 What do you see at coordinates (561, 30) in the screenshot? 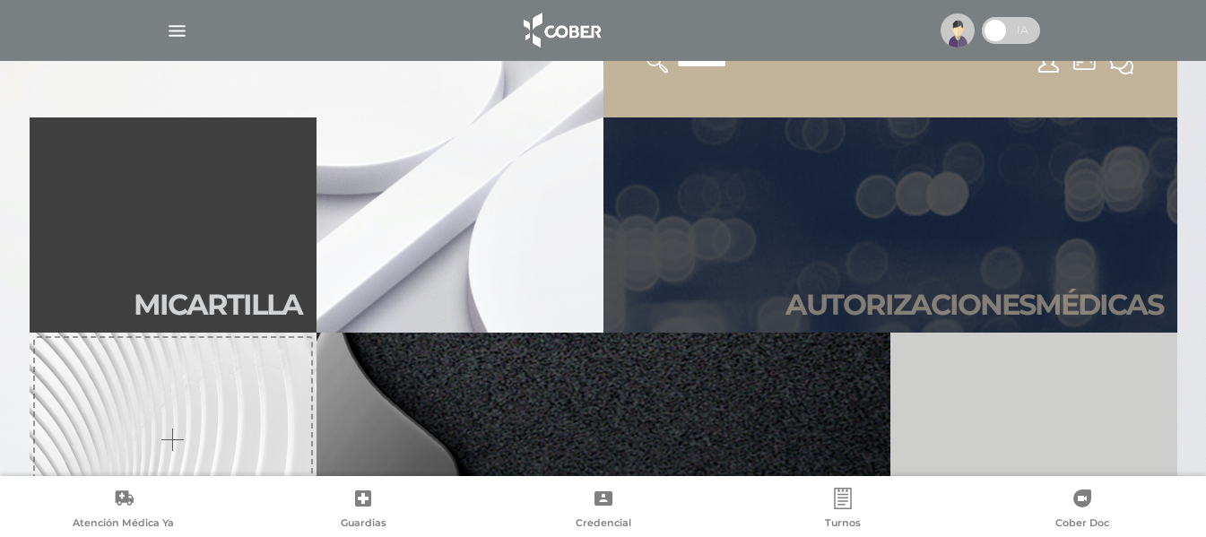
I see `img: logo_cober_home-white.png` at bounding box center [561, 30].